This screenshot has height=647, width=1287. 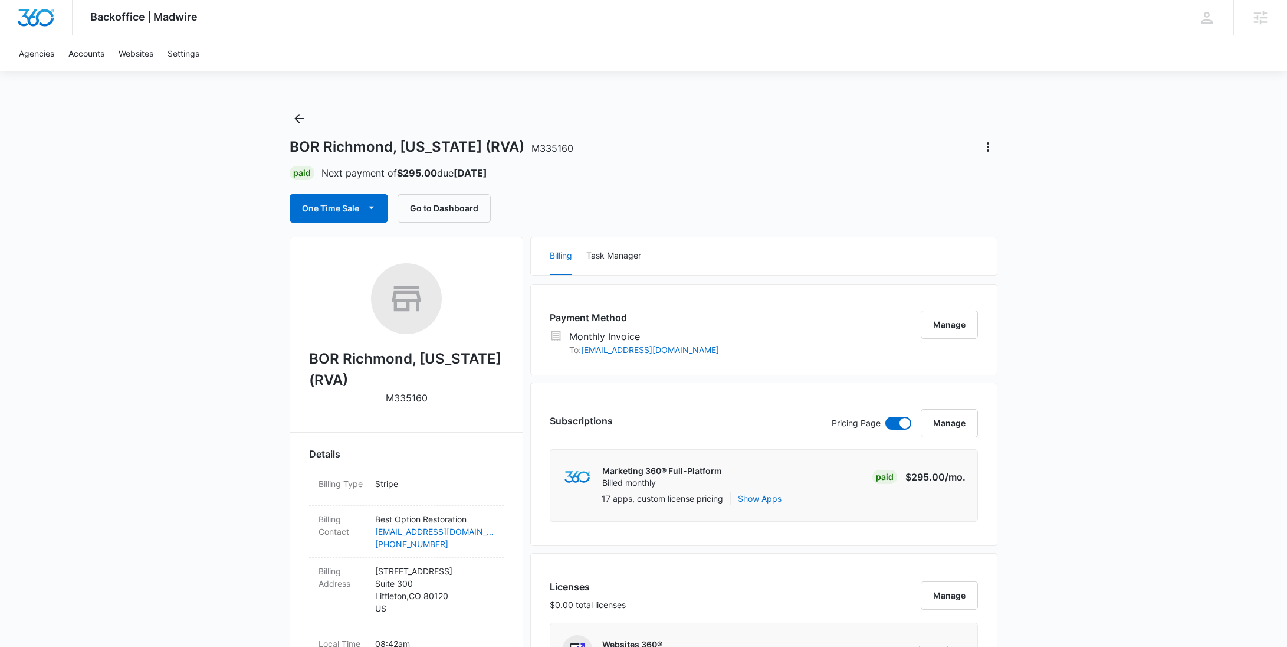 I want to click on p: Next payment of due, so click(x=404, y=173).